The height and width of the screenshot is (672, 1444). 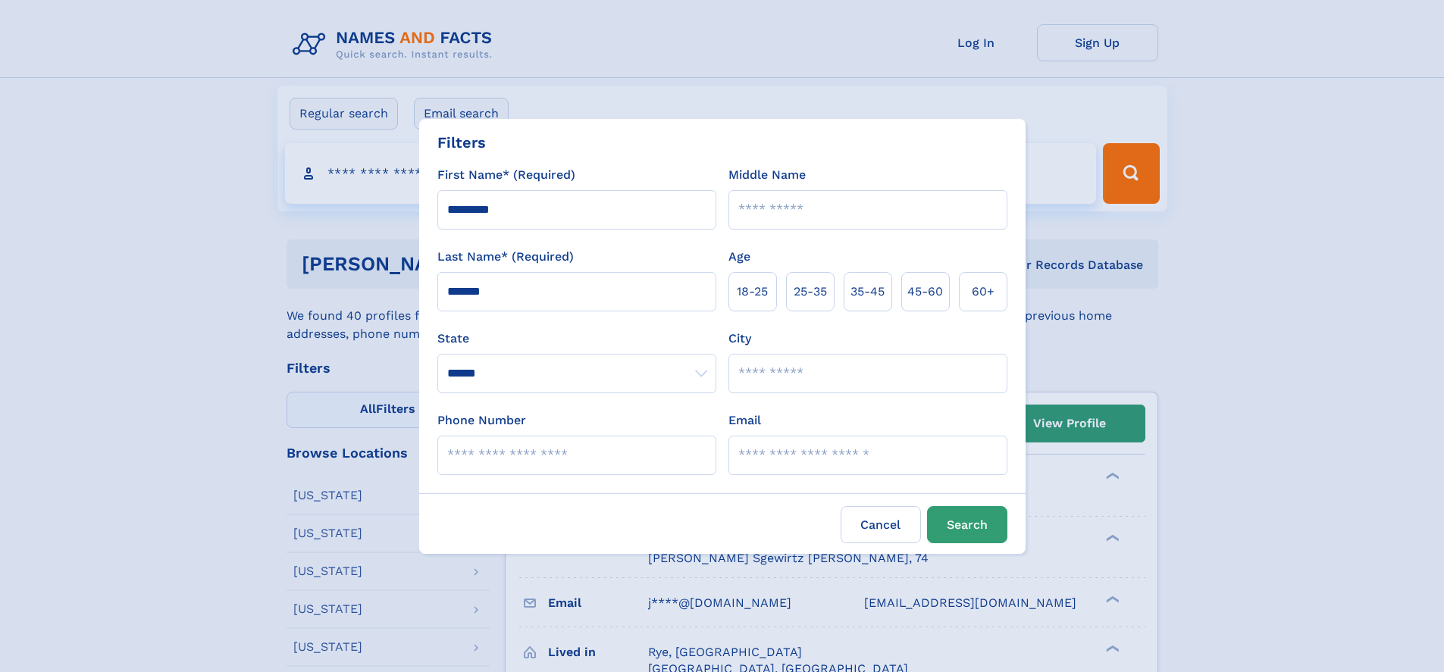 I want to click on label: First Name* (Required), so click(x=506, y=175).